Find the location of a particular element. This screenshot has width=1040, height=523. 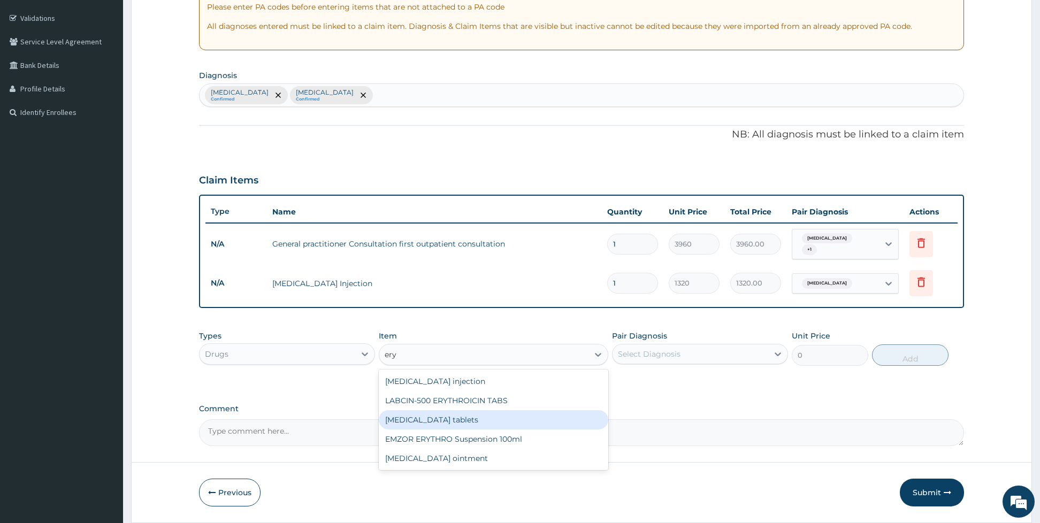

div: Chat with us now is located at coordinates (118, 67).